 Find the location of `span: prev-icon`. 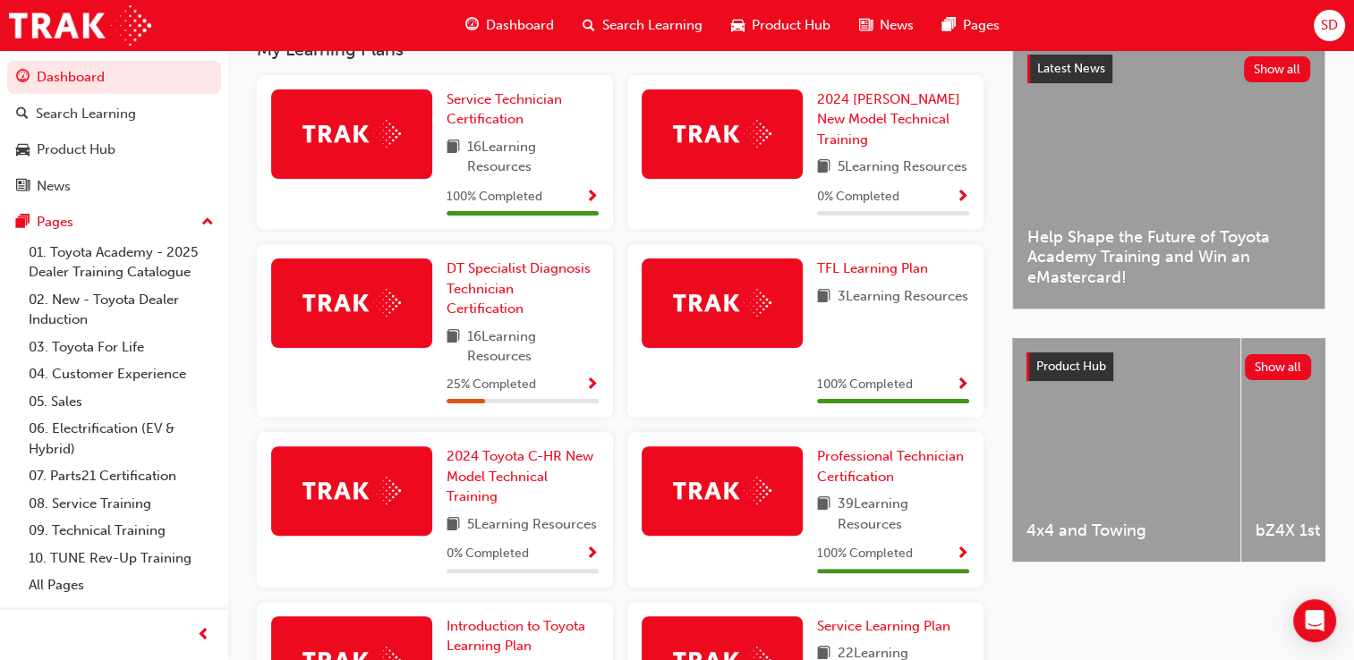

span: prev-icon is located at coordinates (203, 635).